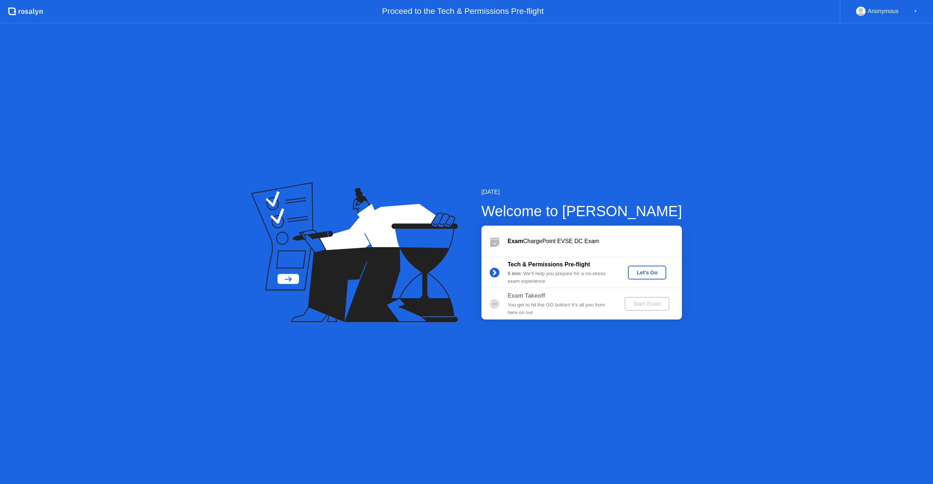  What do you see at coordinates (647, 273) in the screenshot?
I see `div: Let's Go` at bounding box center [647, 273].